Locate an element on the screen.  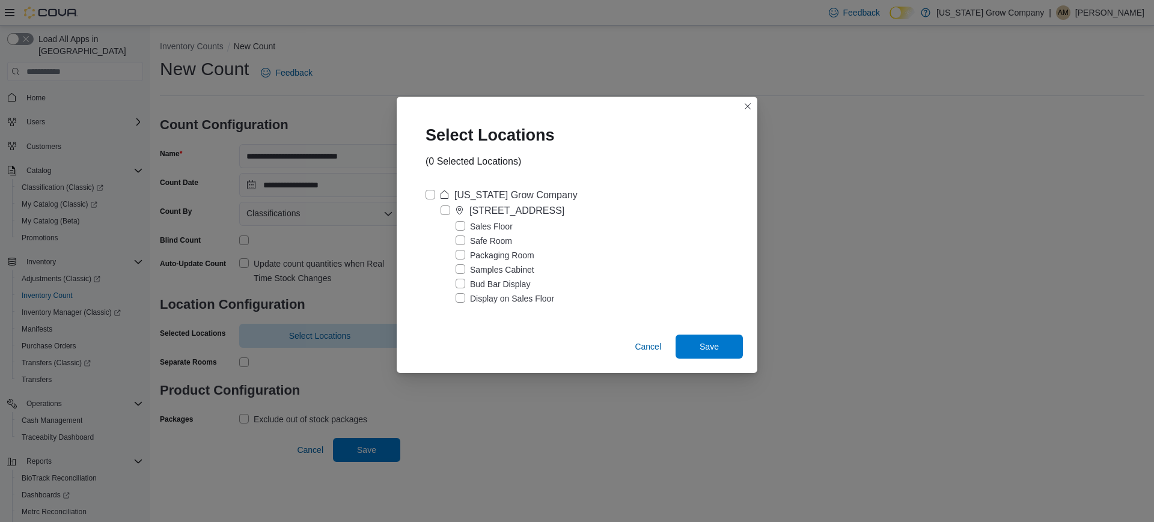
span: Cancel is located at coordinates (648, 347).